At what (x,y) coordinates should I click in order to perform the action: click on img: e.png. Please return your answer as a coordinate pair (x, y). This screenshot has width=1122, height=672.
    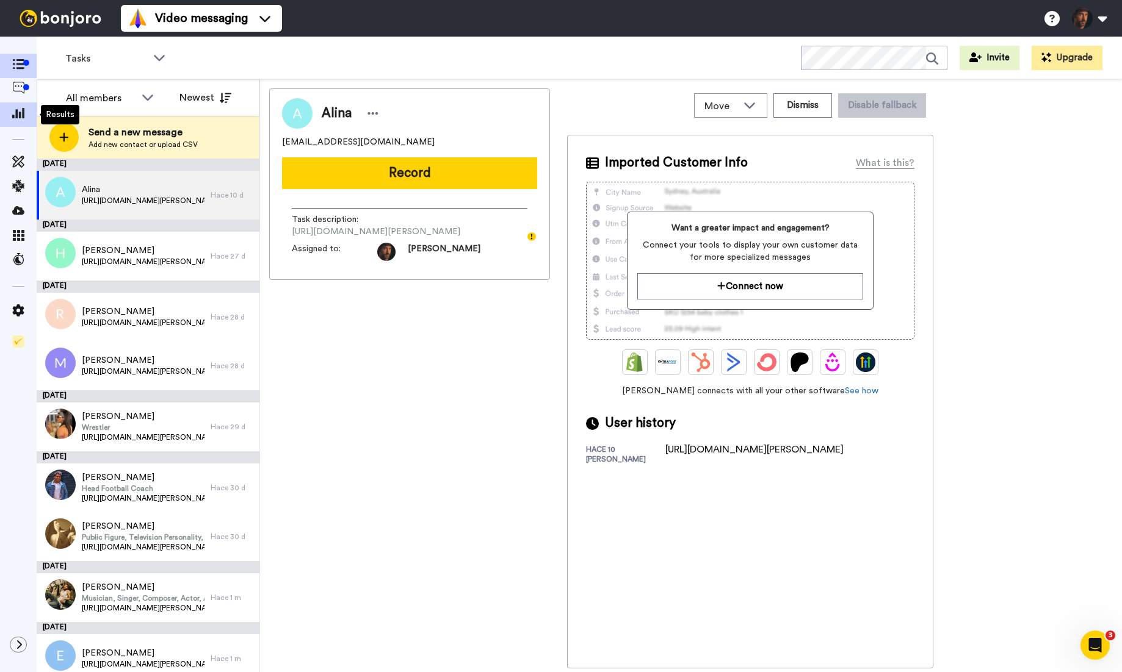
    Looking at the image, I should click on (60, 656).